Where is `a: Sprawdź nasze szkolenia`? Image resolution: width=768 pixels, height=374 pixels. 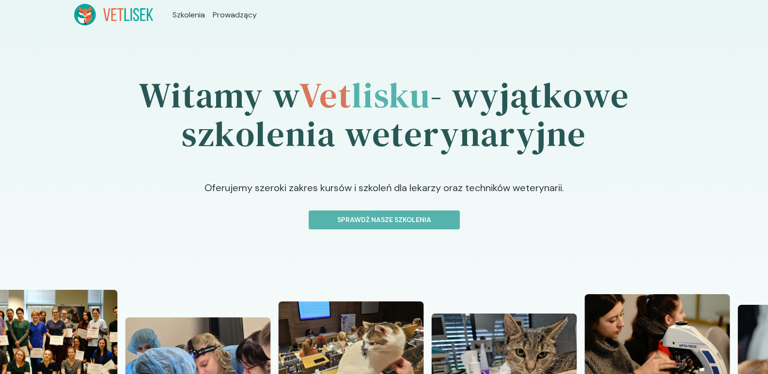 a: Sprawdź nasze szkolenia is located at coordinates (384, 220).